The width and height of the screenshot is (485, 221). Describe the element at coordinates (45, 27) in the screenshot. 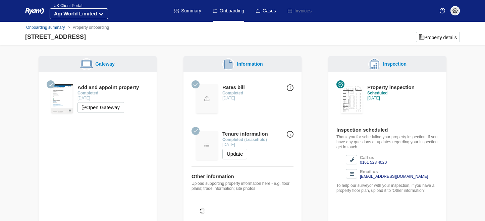

I see `a: Onboarding summary` at that location.